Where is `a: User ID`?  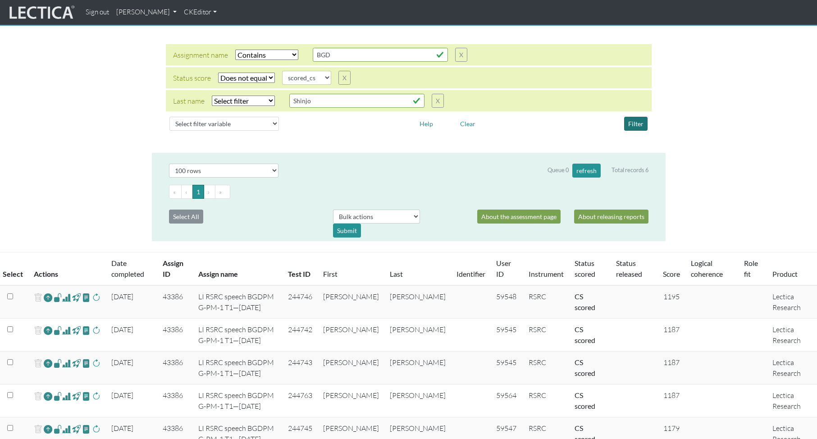
a: User ID is located at coordinates (503, 268).